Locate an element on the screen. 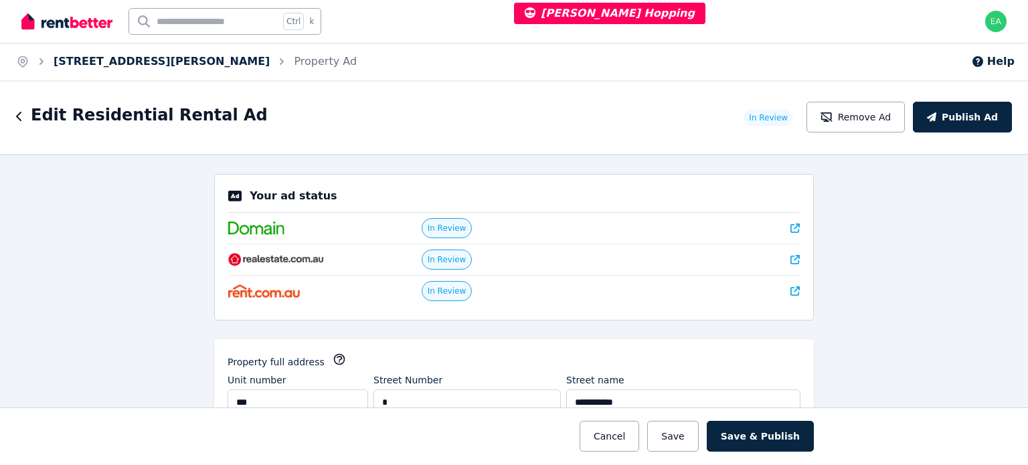  img: Rent.com.au is located at coordinates (264, 291).